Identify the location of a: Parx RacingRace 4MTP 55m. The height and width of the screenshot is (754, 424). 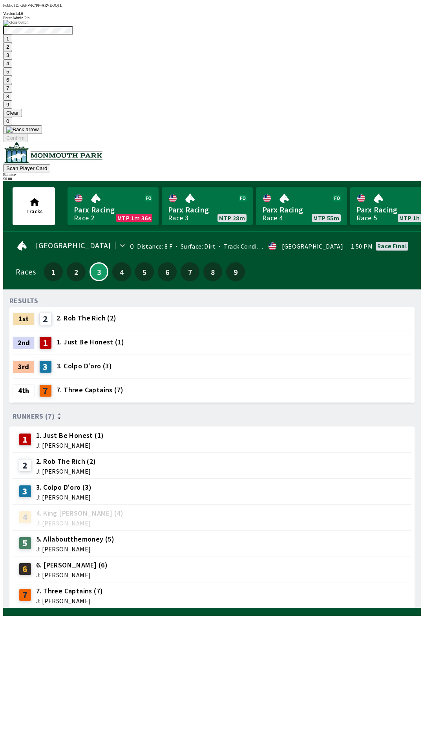
(301, 206).